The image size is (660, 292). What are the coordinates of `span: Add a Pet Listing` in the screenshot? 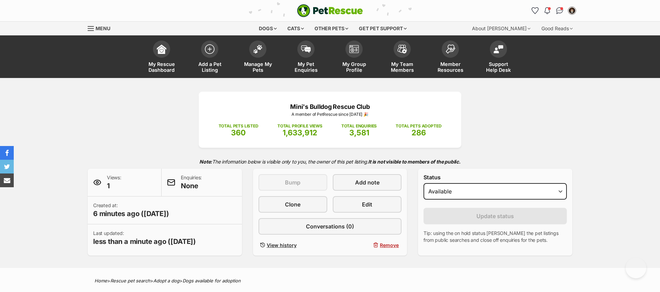 It's located at (210, 67).